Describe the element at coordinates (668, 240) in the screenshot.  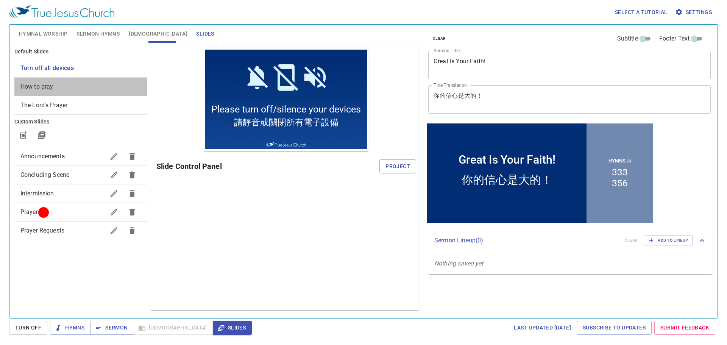
I see `button: Add to Lineup` at that location.